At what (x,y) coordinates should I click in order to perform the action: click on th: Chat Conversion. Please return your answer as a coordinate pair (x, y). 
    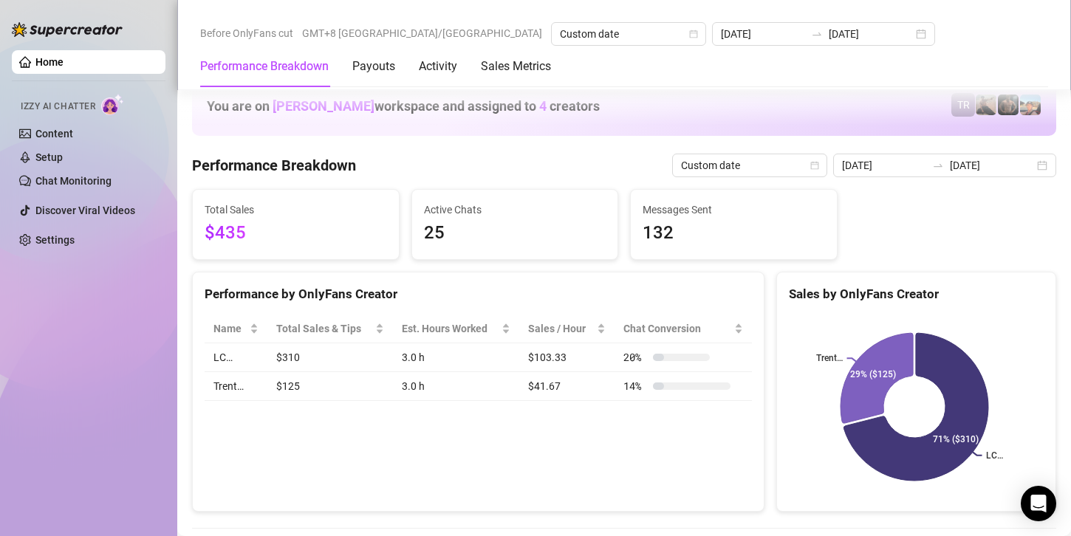
    Looking at the image, I should click on (683, 329).